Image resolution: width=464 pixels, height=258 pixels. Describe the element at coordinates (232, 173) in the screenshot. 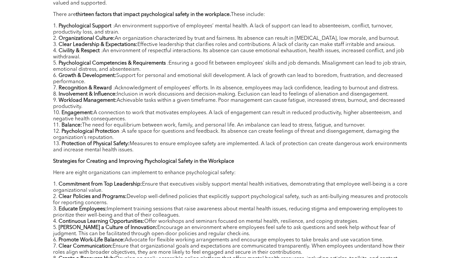

I see `p: Here are eight organizations can implement to enhance psychological safety:` at that location.